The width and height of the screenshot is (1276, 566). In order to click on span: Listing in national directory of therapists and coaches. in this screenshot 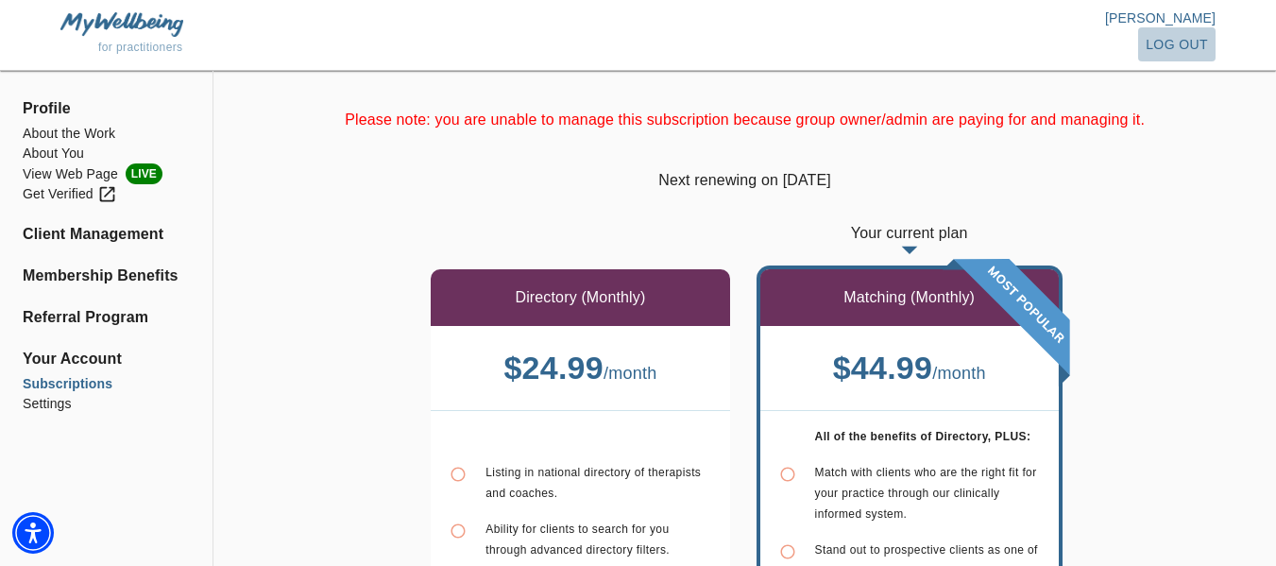, I will do `click(593, 483)`.